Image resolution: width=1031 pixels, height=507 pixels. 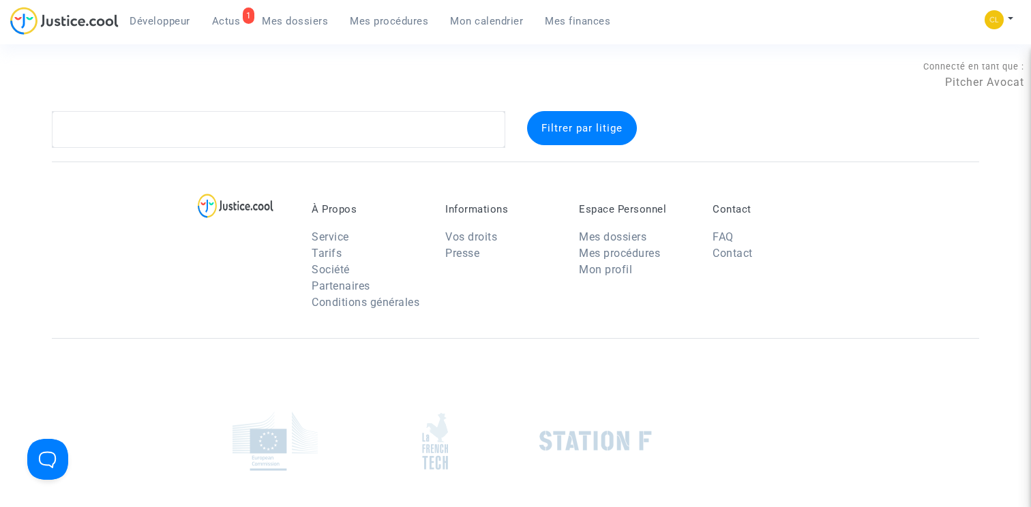 I want to click on a: Mes finances, so click(x=577, y=21).